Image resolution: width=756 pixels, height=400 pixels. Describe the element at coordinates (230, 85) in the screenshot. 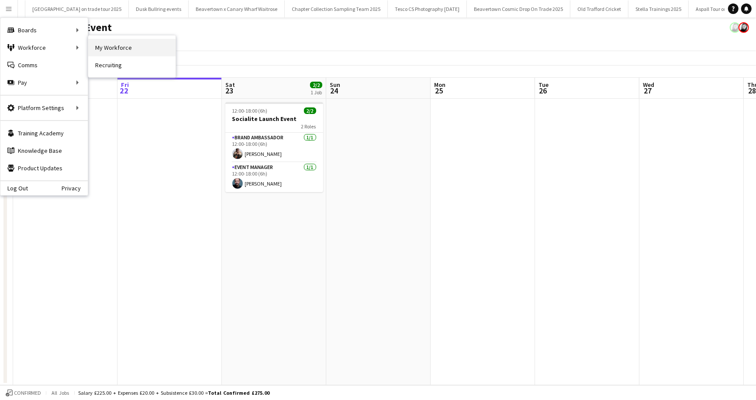

I see `span: Sat` at that location.